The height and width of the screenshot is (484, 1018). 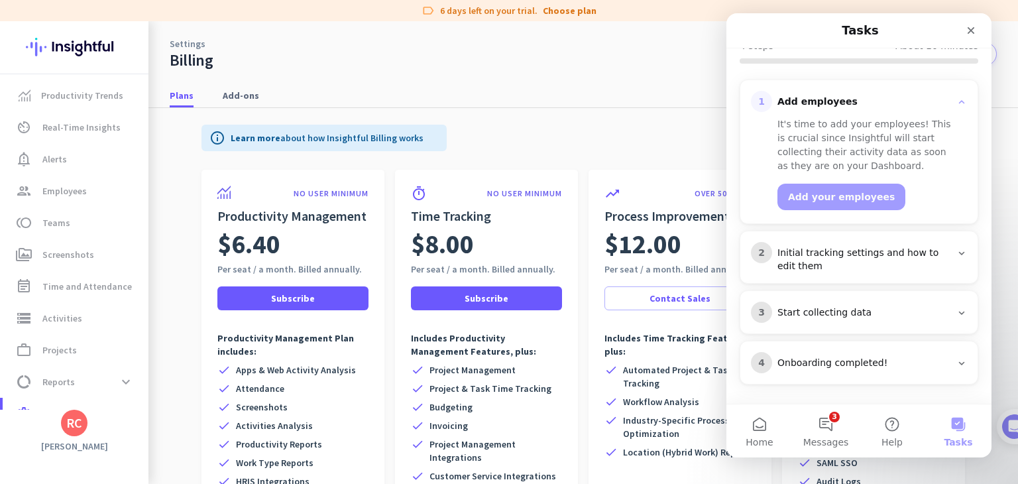 What do you see at coordinates (487, 216) in the screenshot?
I see `h2: Time Tracking` at bounding box center [487, 216].